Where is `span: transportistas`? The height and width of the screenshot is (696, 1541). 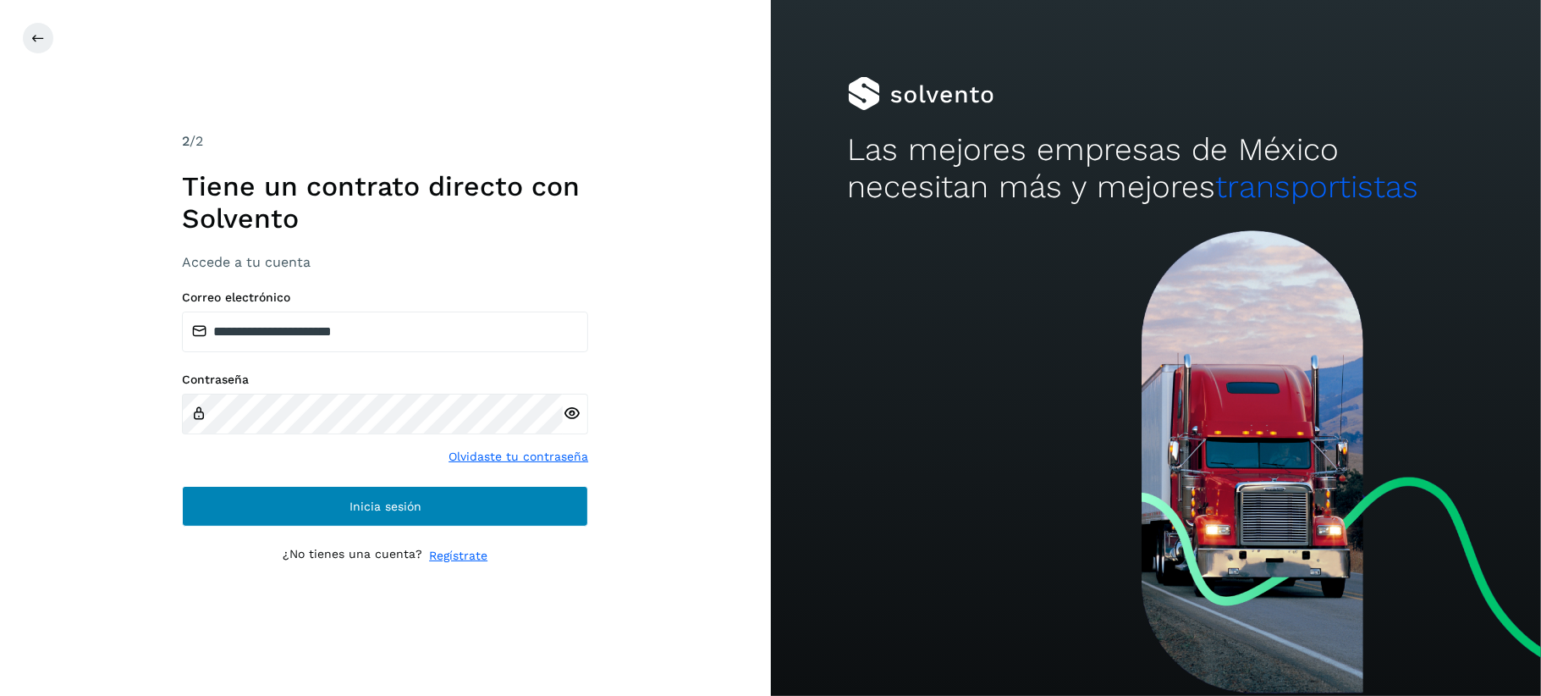
span: transportistas is located at coordinates (1318, 186).